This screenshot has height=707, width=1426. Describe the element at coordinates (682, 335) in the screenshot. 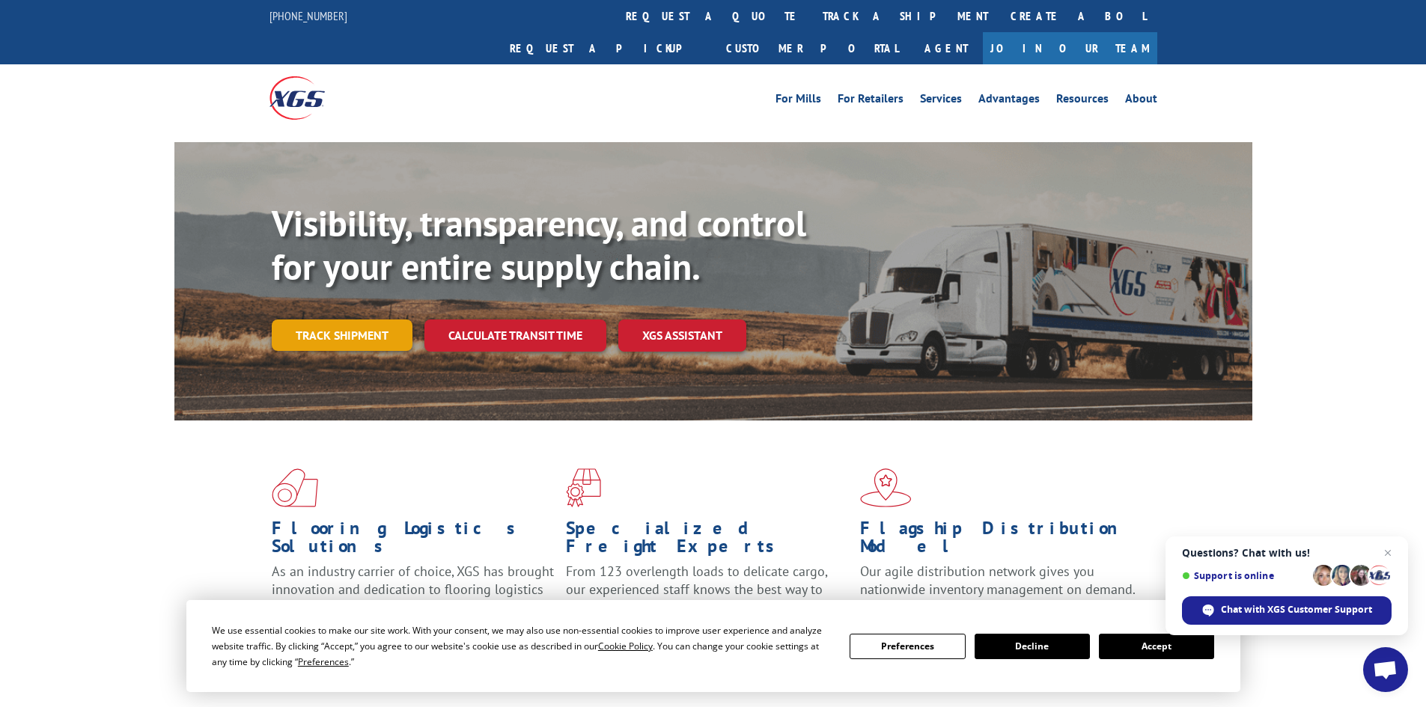

I see `a: XGS ASSISTANT` at that location.